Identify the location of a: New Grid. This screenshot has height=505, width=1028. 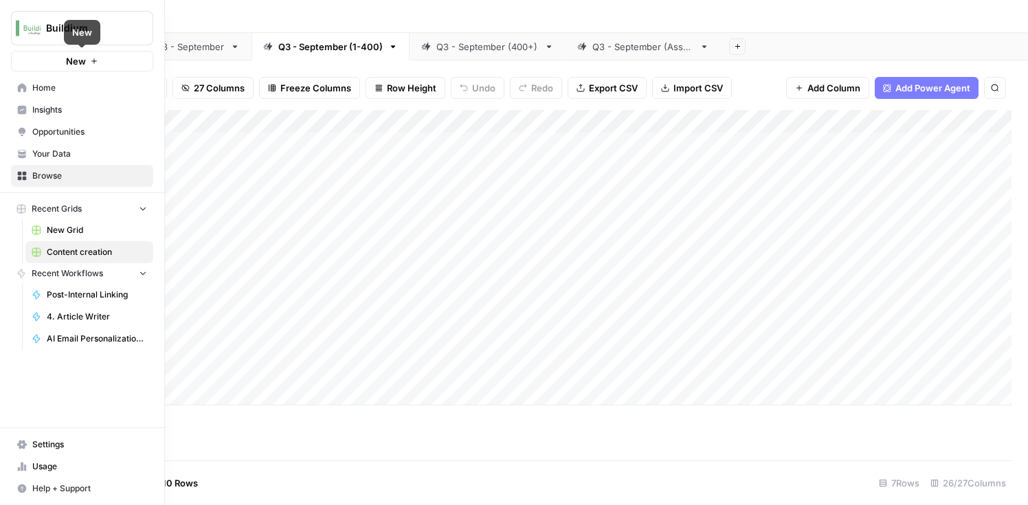
(89, 230).